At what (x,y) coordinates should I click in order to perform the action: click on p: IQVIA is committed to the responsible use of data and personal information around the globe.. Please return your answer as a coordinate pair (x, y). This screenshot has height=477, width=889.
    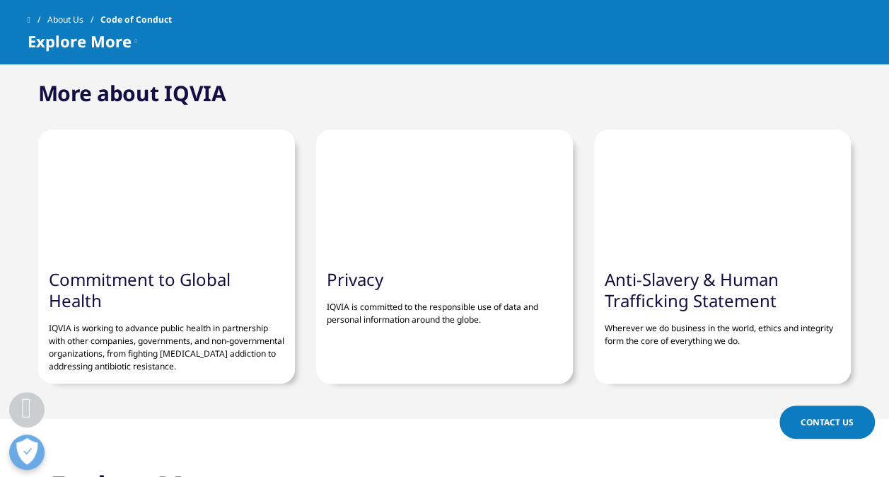
    Looking at the image, I should click on (444, 308).